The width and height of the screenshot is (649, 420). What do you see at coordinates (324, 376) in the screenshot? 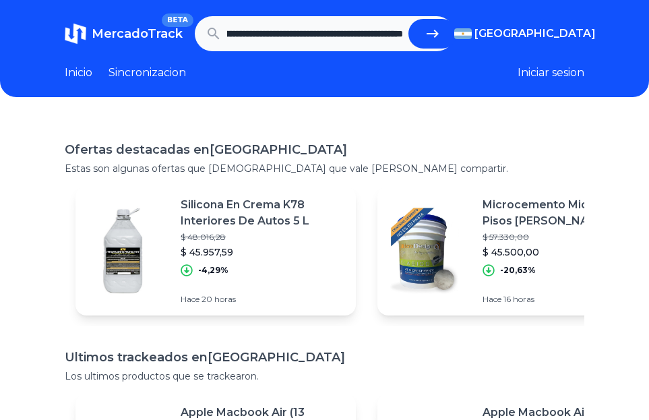
I see `p: Los ultimos productos que se trackearon.` at bounding box center [324, 376].